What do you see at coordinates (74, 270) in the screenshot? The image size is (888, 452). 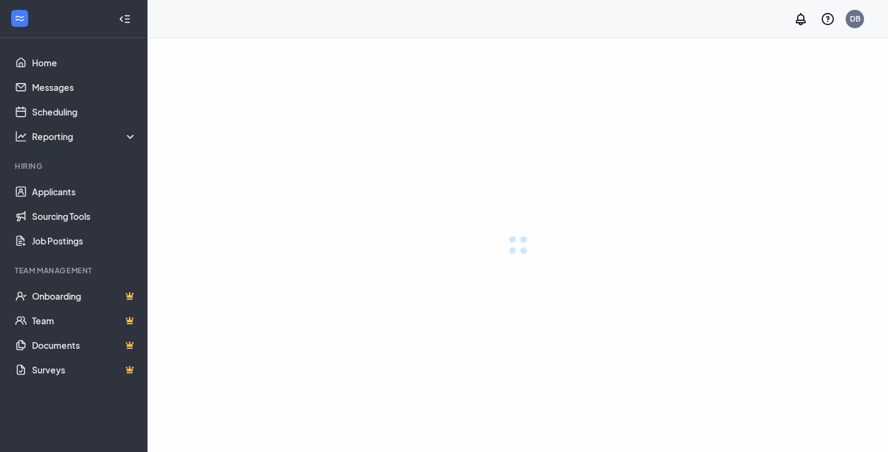 I see `div: Team Management` at bounding box center [74, 270].